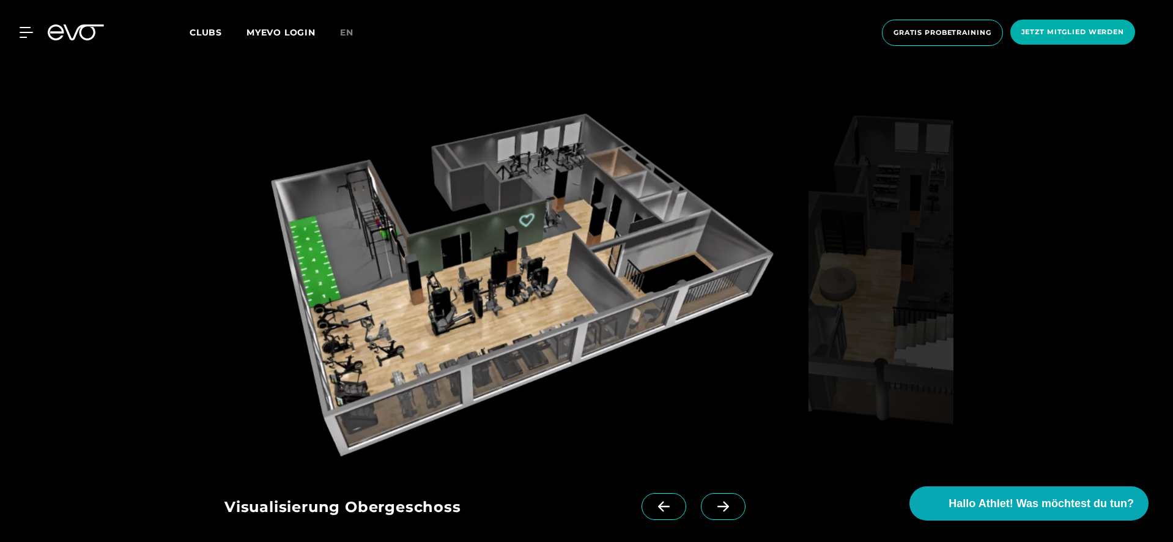  Describe the element at coordinates (1041, 503) in the screenshot. I see `span: Hallo Athlet! Was möchtest du tun?` at that location.